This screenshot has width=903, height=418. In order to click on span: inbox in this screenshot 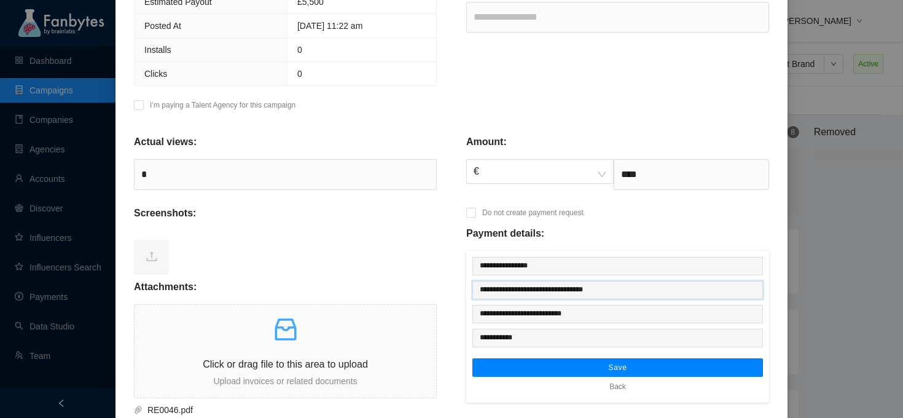, I will do `click(286, 329)`.